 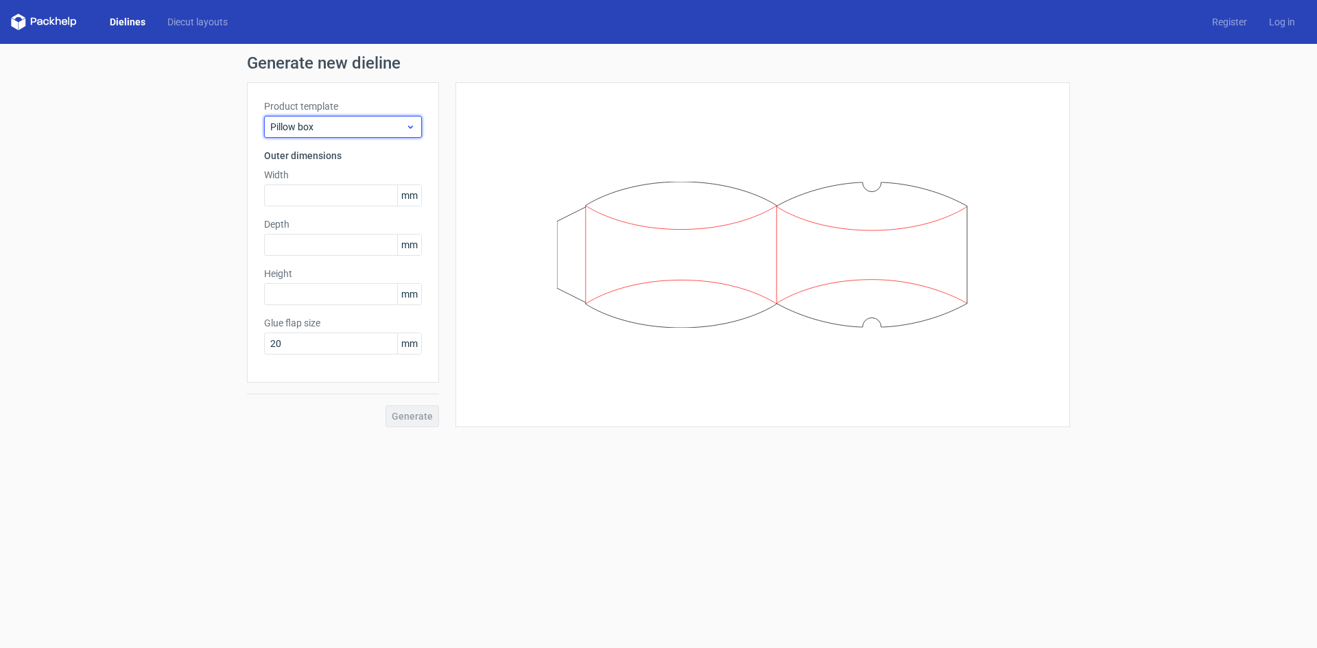 I want to click on label: Glue flap size, so click(x=343, y=323).